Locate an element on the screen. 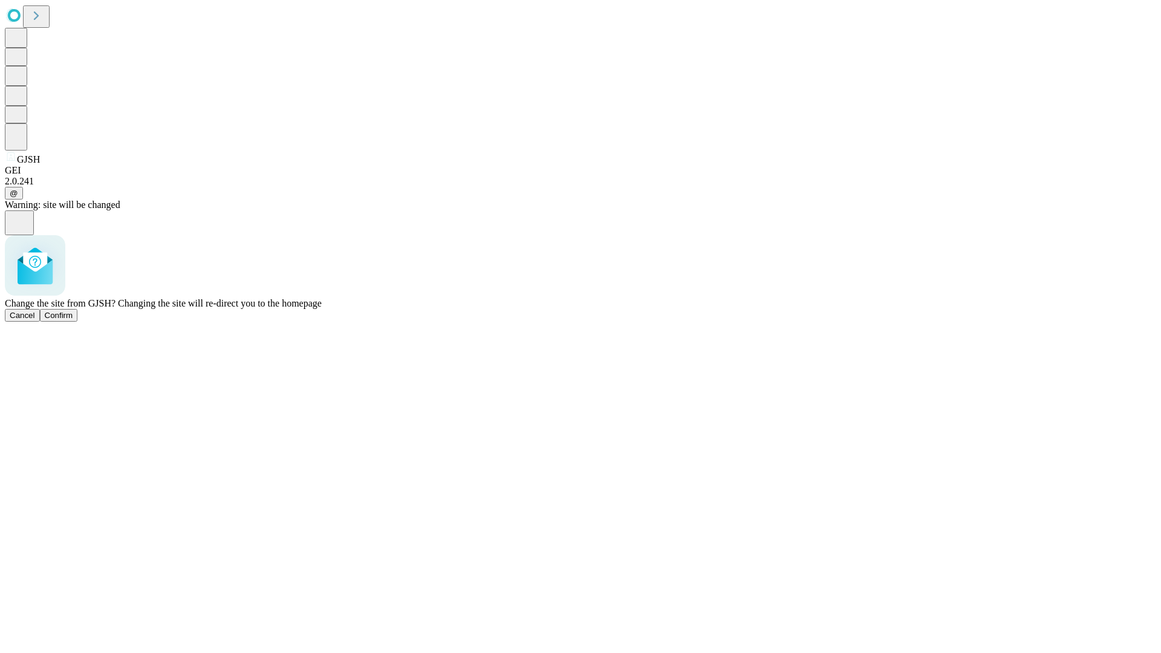  button: Confirm is located at coordinates (59, 315).